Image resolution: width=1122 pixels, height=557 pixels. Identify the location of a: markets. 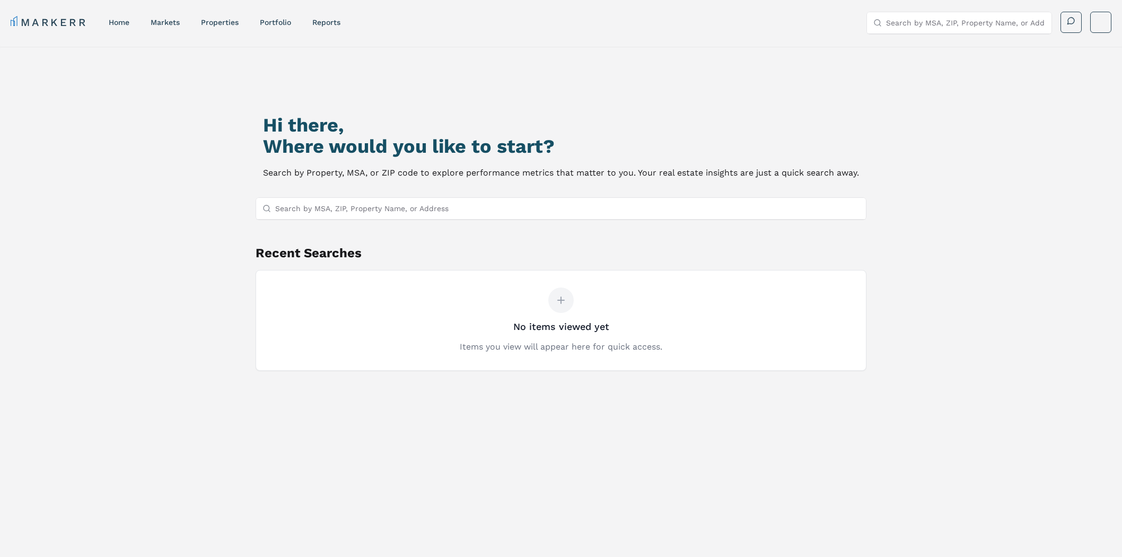
(165, 22).